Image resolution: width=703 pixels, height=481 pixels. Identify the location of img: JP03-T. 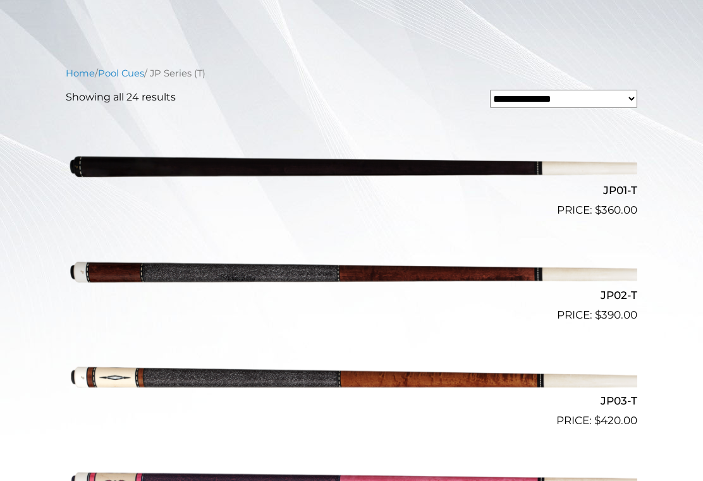
(351, 376).